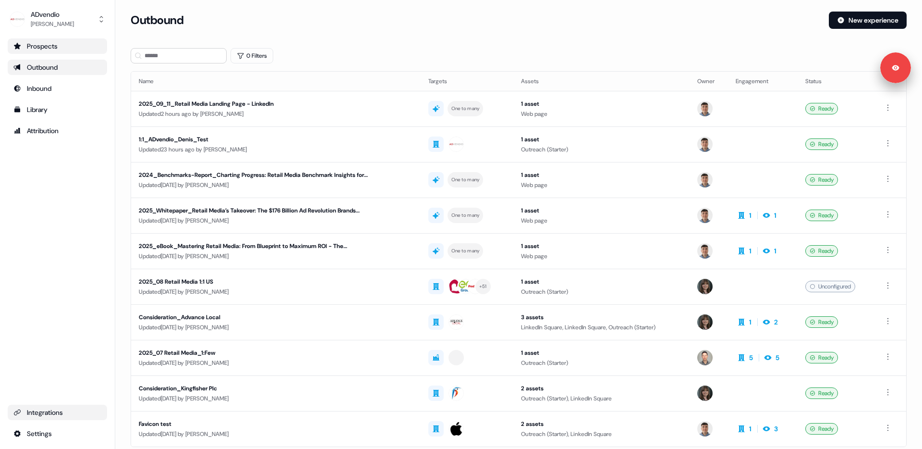 This screenshot has height=449, width=922. I want to click on div: Inbound, so click(57, 88).